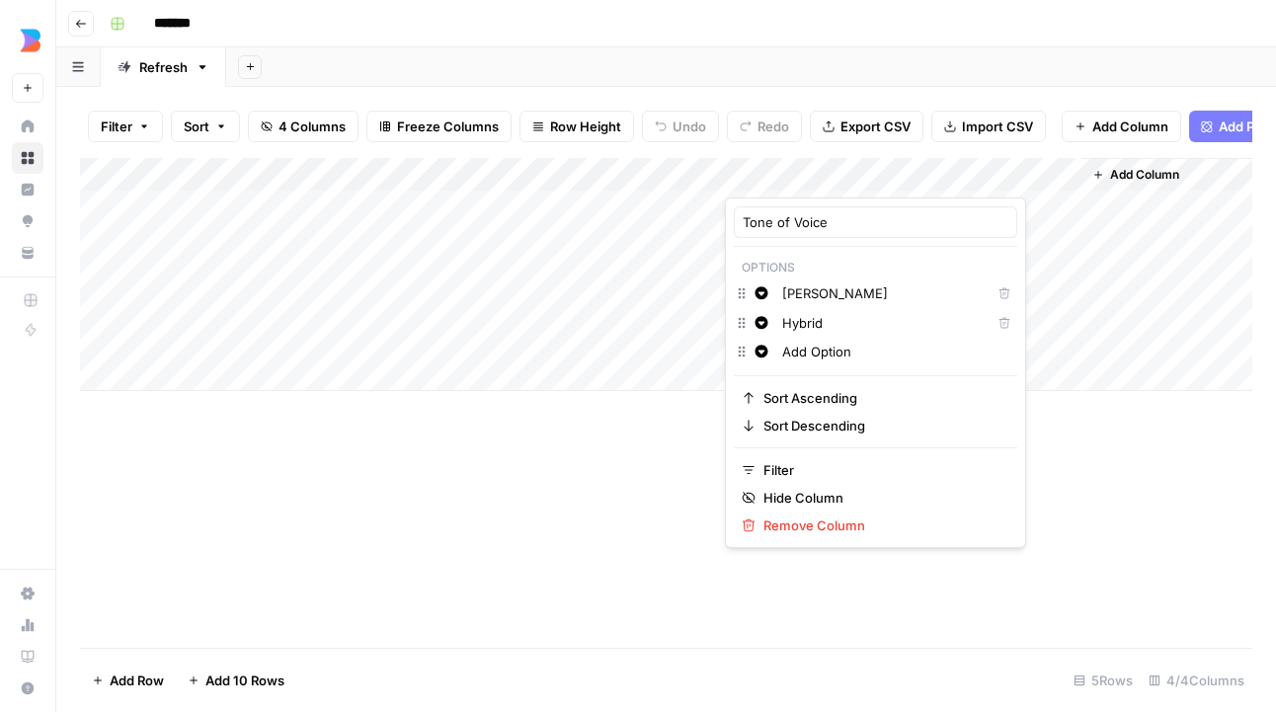 This screenshot has width=1276, height=712. I want to click on button: Add Row, so click(127, 680).